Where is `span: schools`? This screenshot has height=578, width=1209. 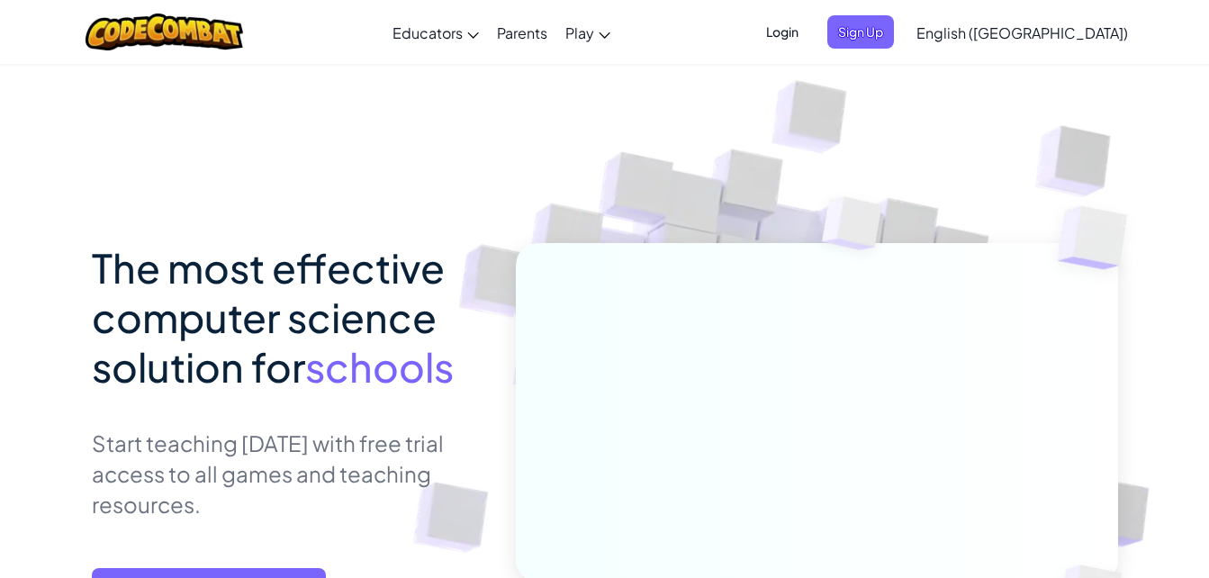
span: schools is located at coordinates (379, 367).